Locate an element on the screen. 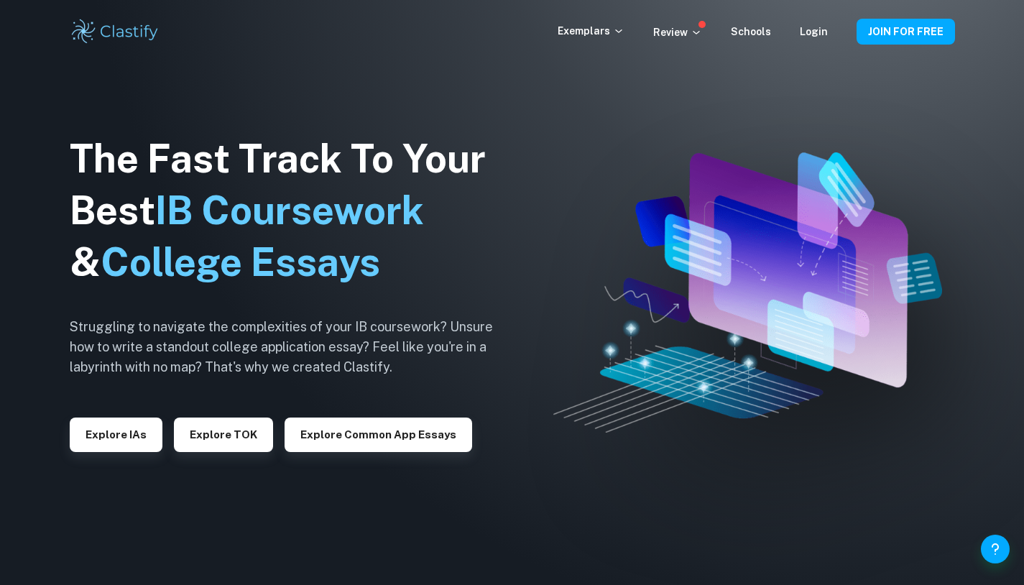  h1: The Fast Track To Your Best & is located at coordinates (293, 211).